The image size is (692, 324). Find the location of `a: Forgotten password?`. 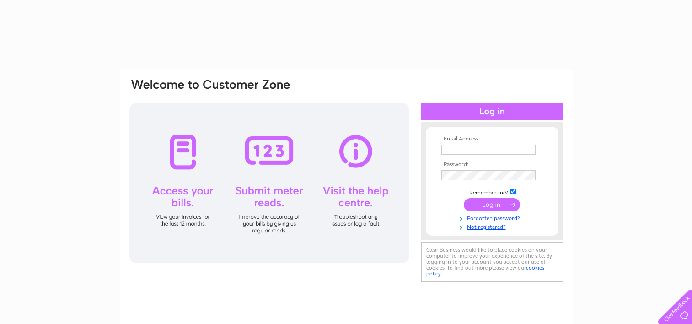

a: Forgotten password? is located at coordinates (493, 217).